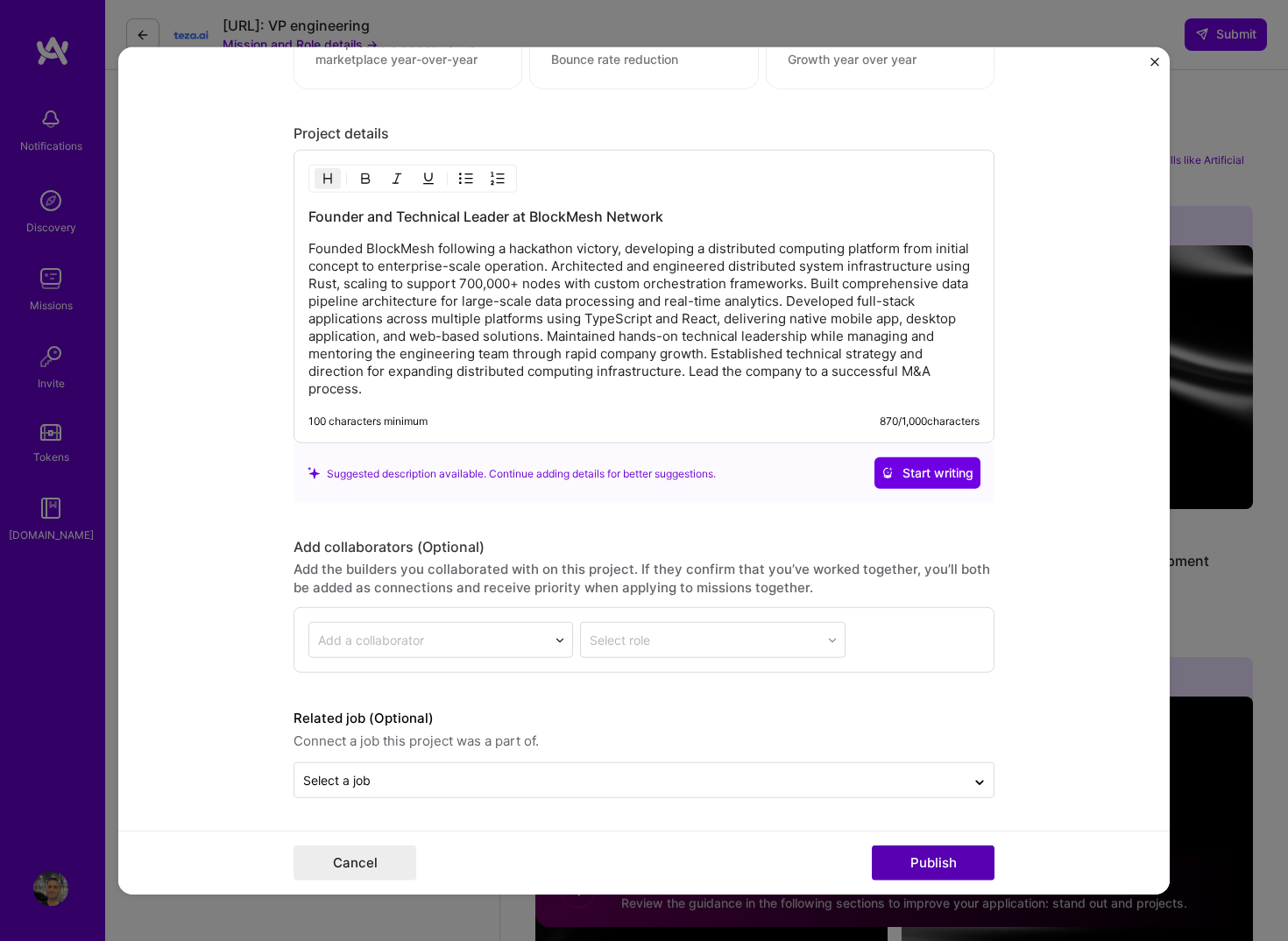 Image resolution: width=1288 pixels, height=941 pixels. I want to click on button: Cancel, so click(355, 863).